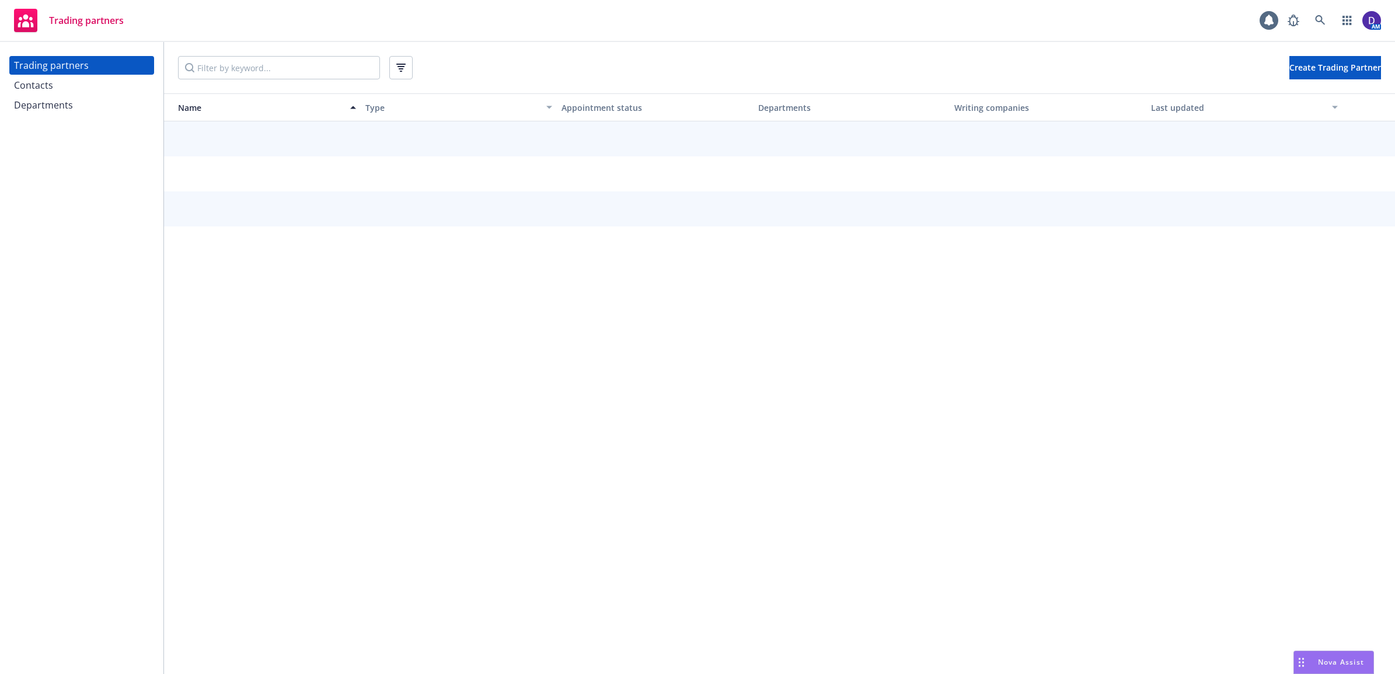  What do you see at coordinates (86, 20) in the screenshot?
I see `span: Trading partners` at bounding box center [86, 20].